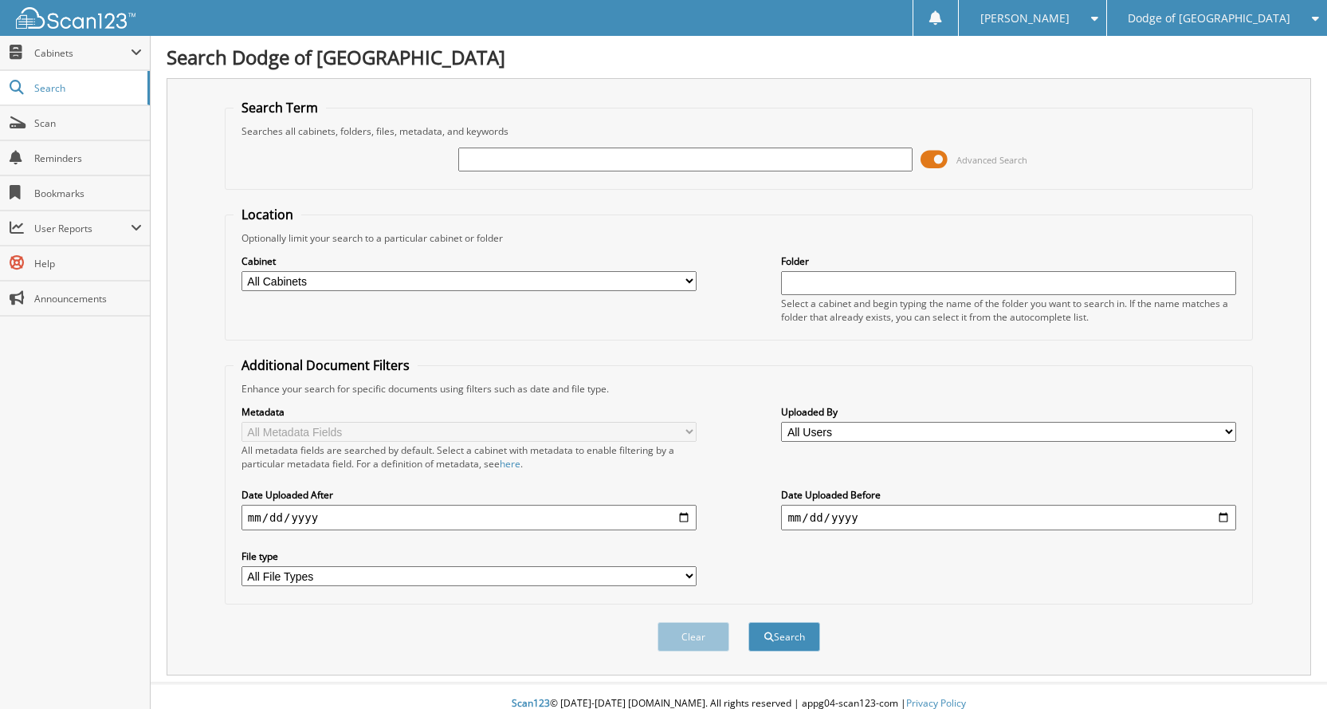 Image resolution: width=1327 pixels, height=709 pixels. Describe the element at coordinates (469, 556) in the screenshot. I see `label: File type` at that location.